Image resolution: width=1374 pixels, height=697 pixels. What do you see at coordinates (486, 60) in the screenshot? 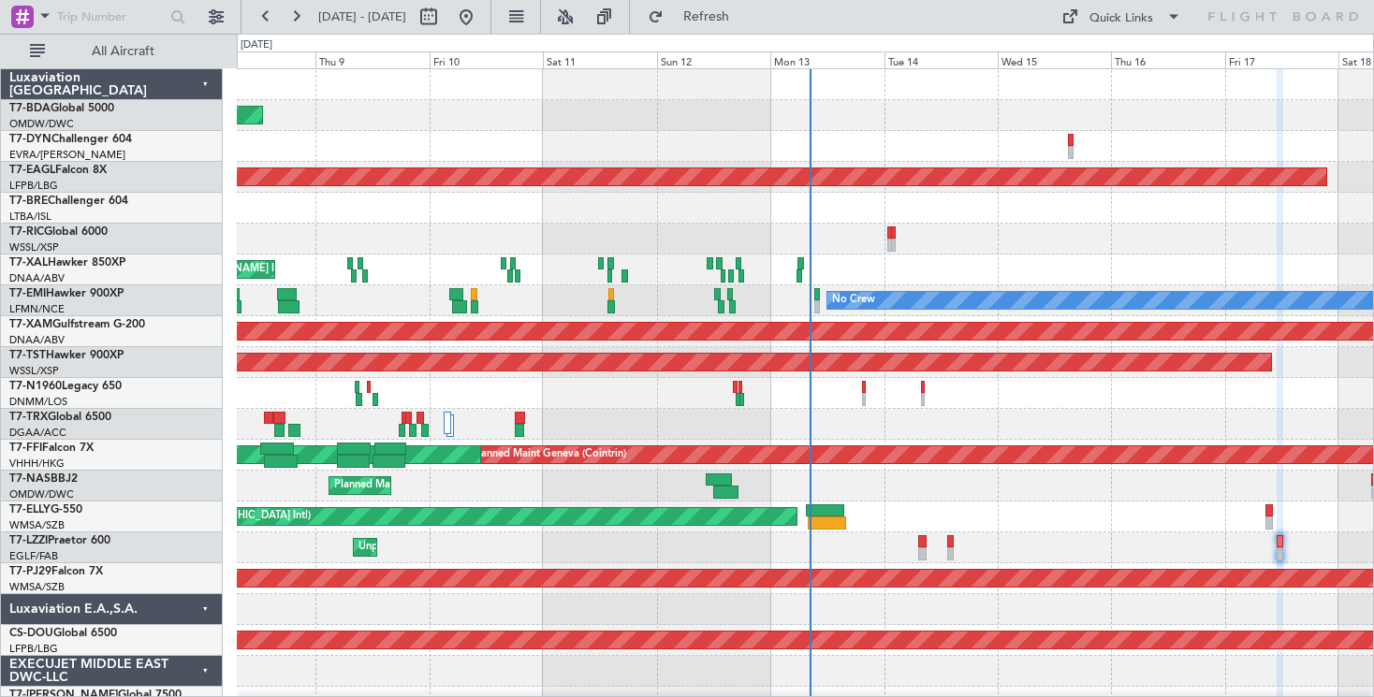
I see `div: Fri 10` at bounding box center [486, 60].